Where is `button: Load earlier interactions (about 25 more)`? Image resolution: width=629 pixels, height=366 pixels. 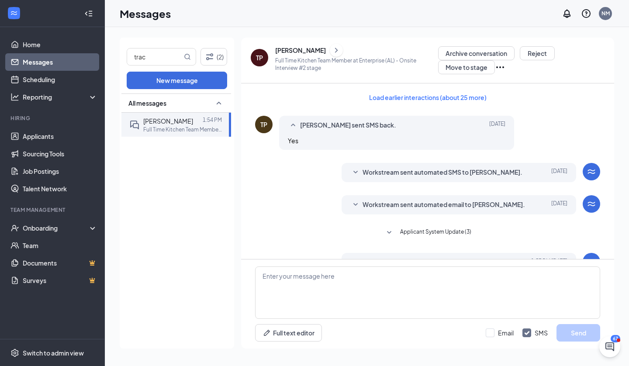
button: Load earlier interactions (about 25 more) is located at coordinates (428, 97).